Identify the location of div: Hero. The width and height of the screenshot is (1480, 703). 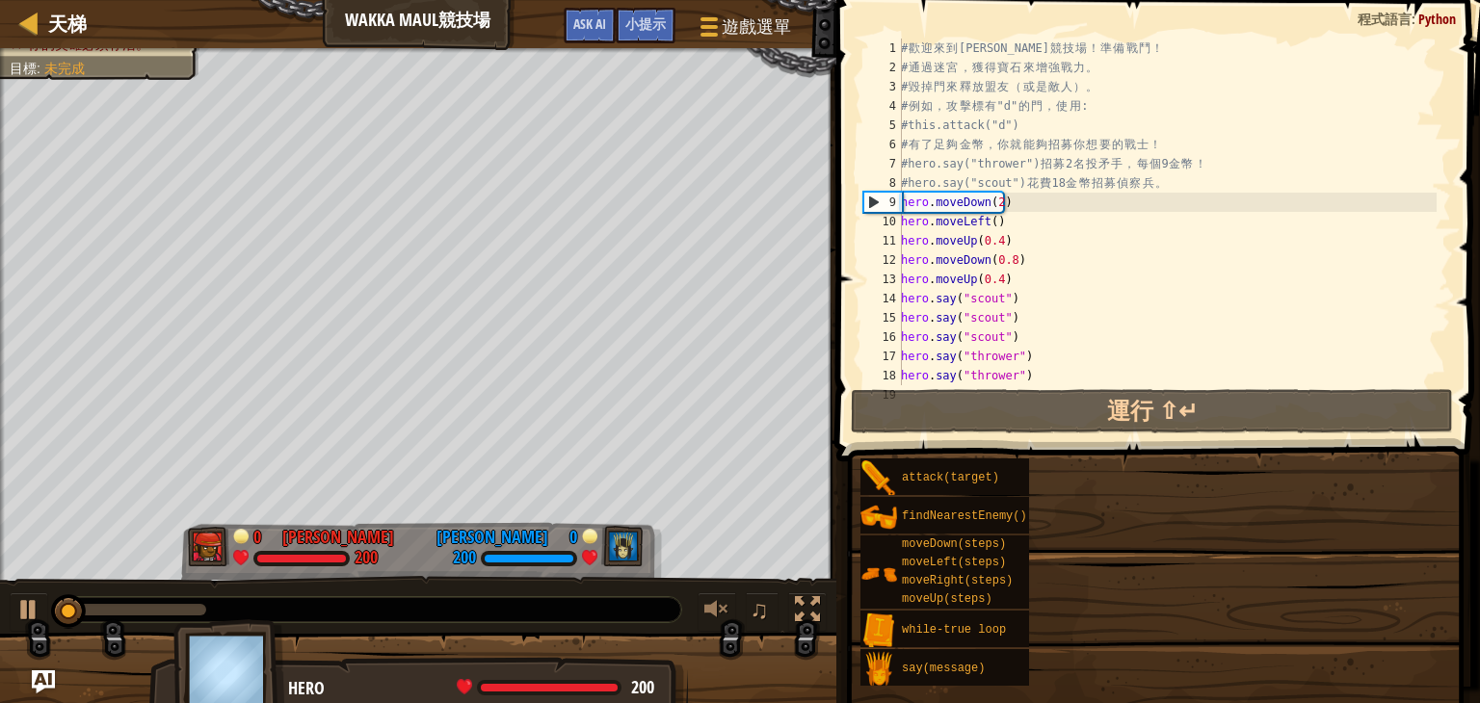
(478, 689).